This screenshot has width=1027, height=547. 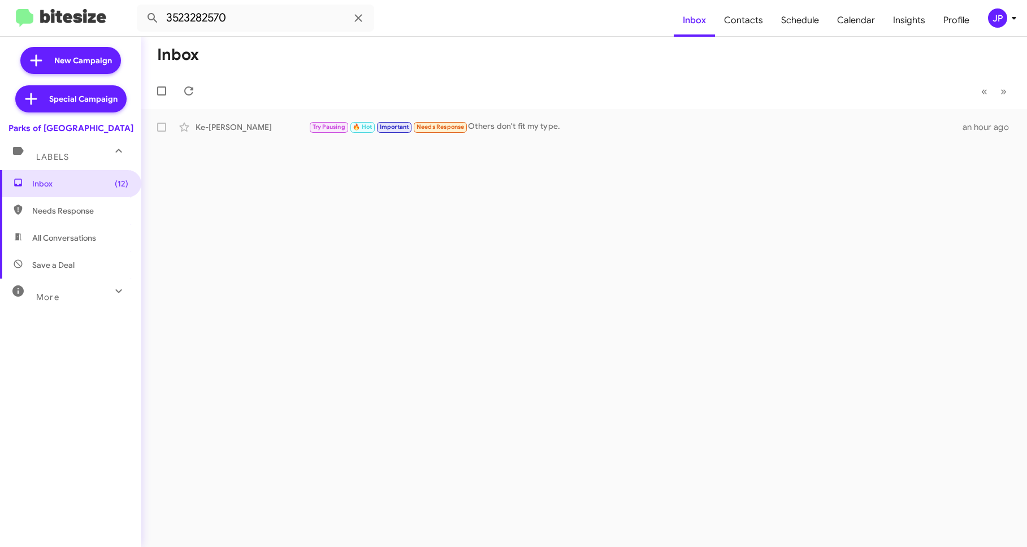 What do you see at coordinates (71, 60) in the screenshot?
I see `a: New Campaign` at bounding box center [71, 60].